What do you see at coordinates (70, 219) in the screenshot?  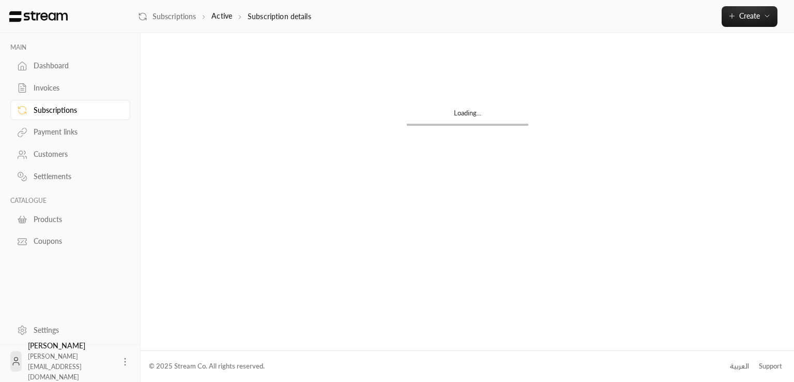 I see `a: Products` at bounding box center [70, 219].